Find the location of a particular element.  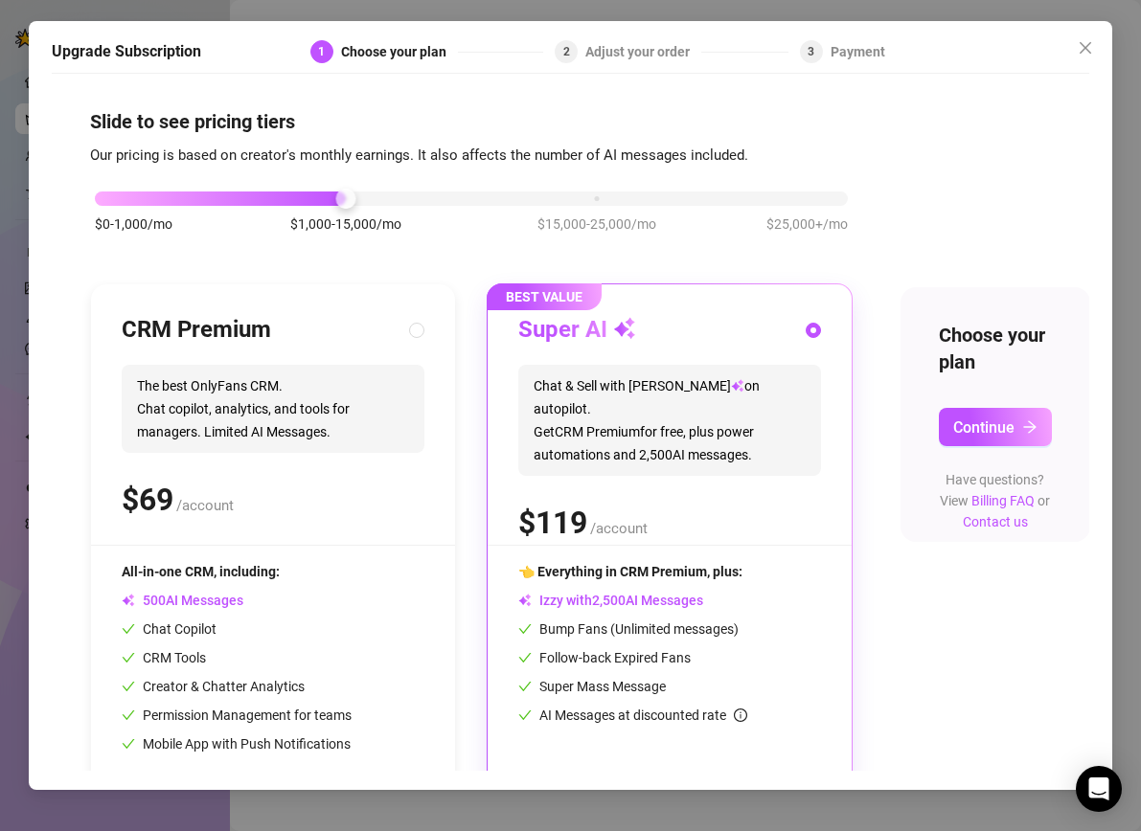

h4: Slide to see pricing tiers is located at coordinates (570, 122).